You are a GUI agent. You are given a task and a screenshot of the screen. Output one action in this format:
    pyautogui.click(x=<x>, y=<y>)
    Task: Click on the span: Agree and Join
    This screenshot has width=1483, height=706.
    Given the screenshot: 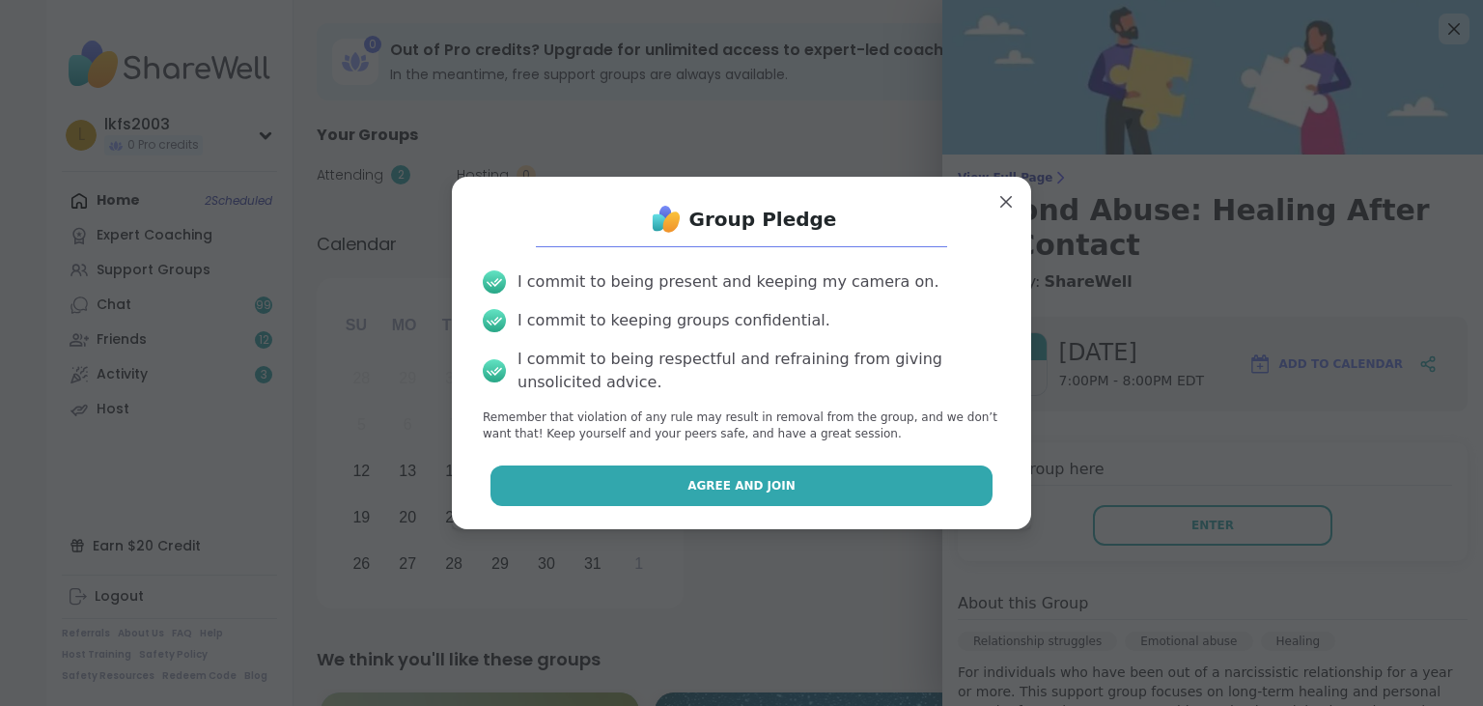 What is the action you would take?
    pyautogui.click(x=742, y=486)
    